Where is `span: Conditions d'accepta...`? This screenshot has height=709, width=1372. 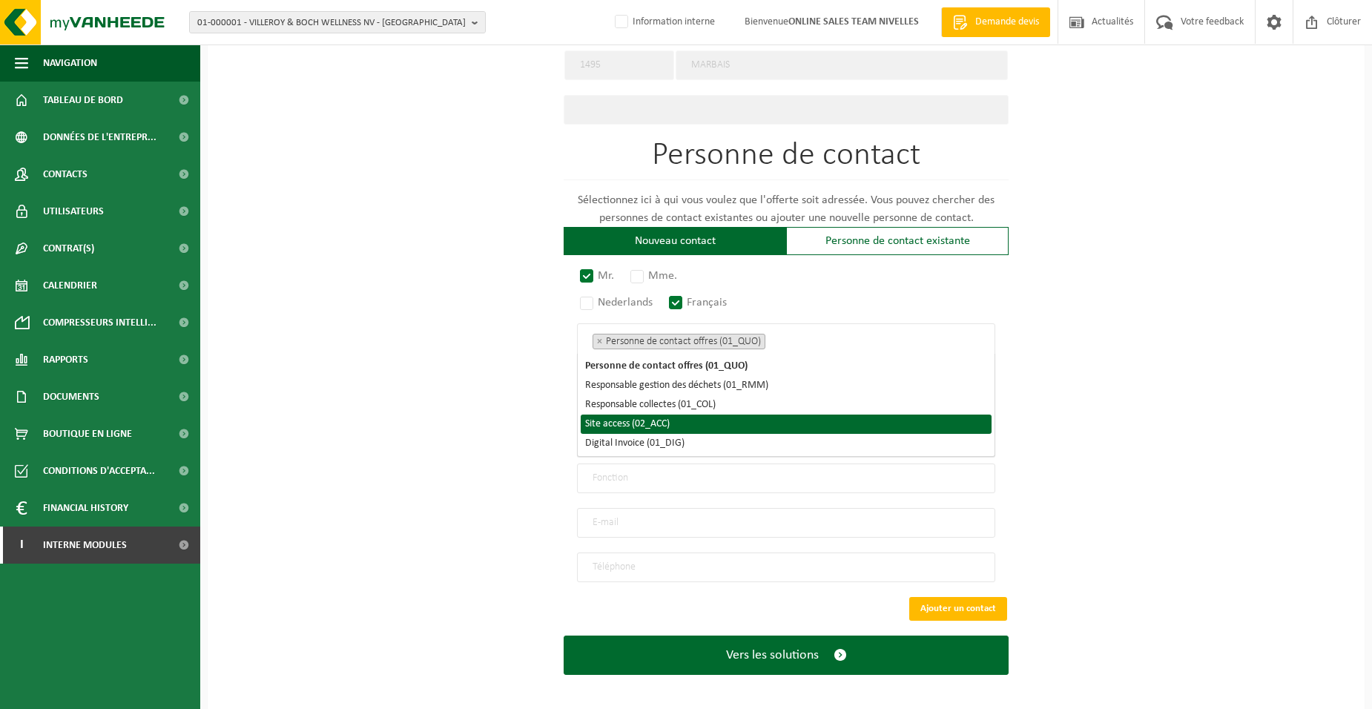
span: Conditions d'accepta... is located at coordinates (99, 471).